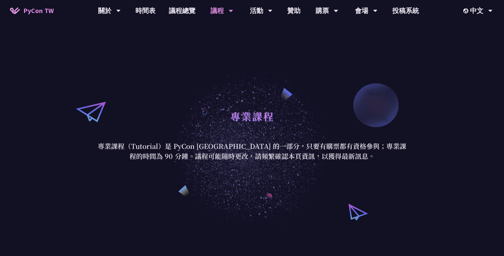  Describe the element at coordinates (466, 11) in the screenshot. I see `img: Locale Icon` at that location.